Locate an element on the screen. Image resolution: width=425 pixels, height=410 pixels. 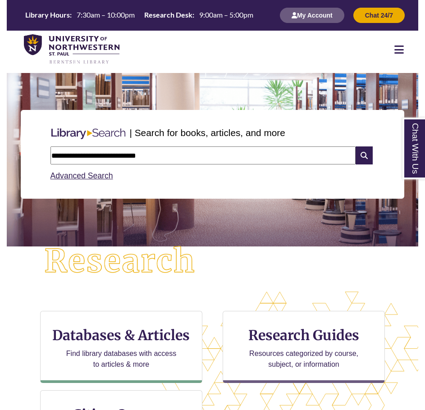
h3: Databases & Articles is located at coordinates (121, 335).